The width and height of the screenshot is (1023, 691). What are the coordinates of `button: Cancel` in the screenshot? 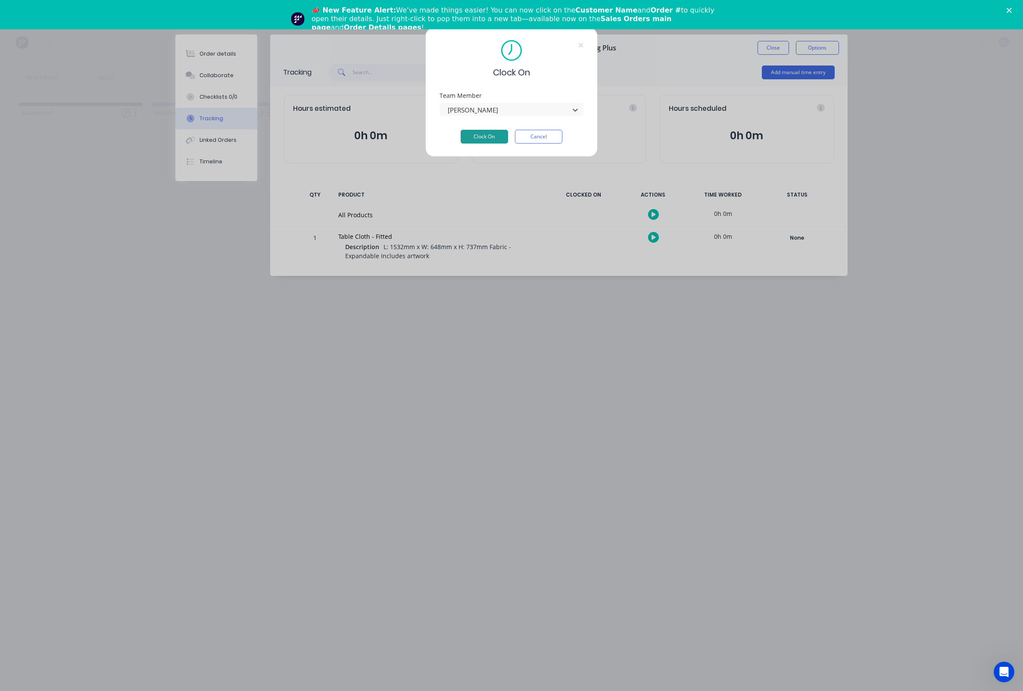 It's located at (539, 137).